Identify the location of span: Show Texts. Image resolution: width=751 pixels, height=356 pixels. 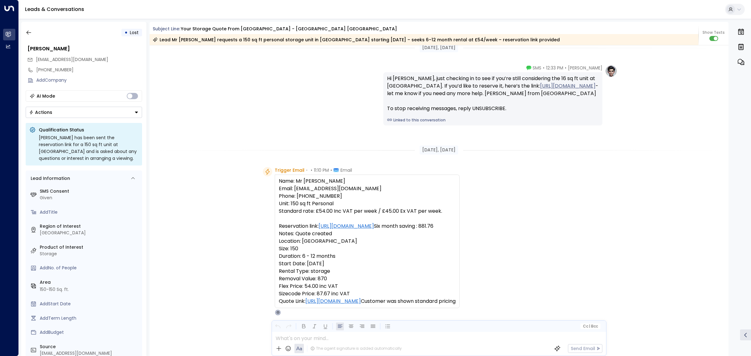
(714, 33).